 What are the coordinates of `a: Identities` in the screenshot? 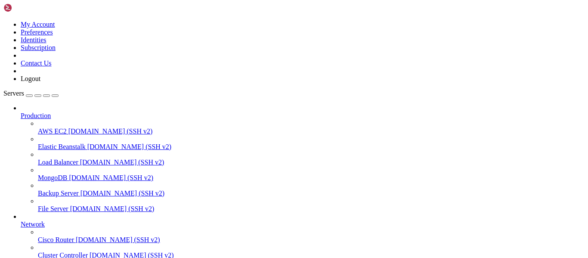 It's located at (34, 40).